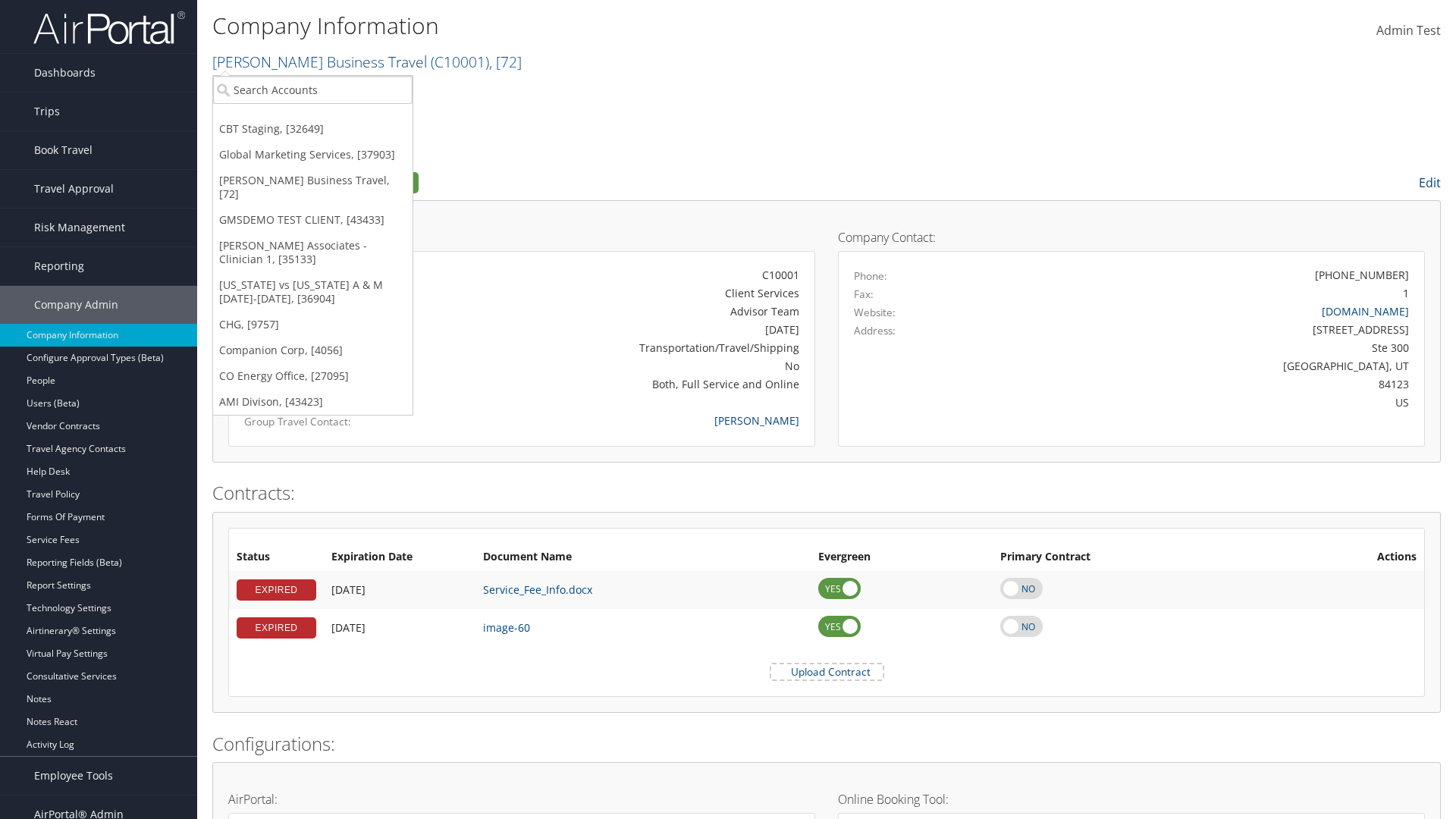  I want to click on label: Phone:, so click(871, 276).